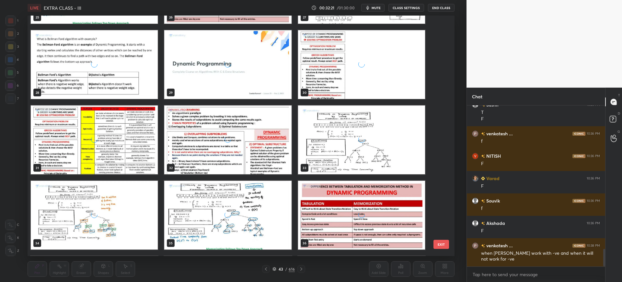  What do you see at coordinates (493, 156) in the screenshot?
I see `h6: NITISH` at bounding box center [493, 156].